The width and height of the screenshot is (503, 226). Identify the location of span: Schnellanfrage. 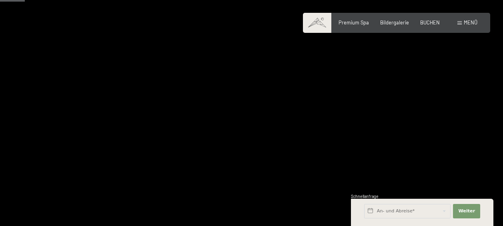
(364, 196).